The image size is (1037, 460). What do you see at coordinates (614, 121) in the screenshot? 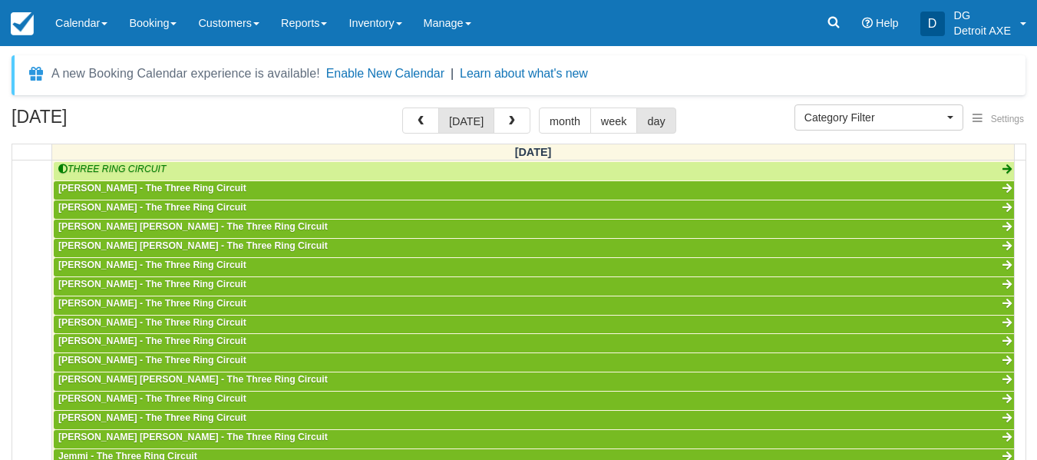
I see `button: week` at bounding box center [614, 121].